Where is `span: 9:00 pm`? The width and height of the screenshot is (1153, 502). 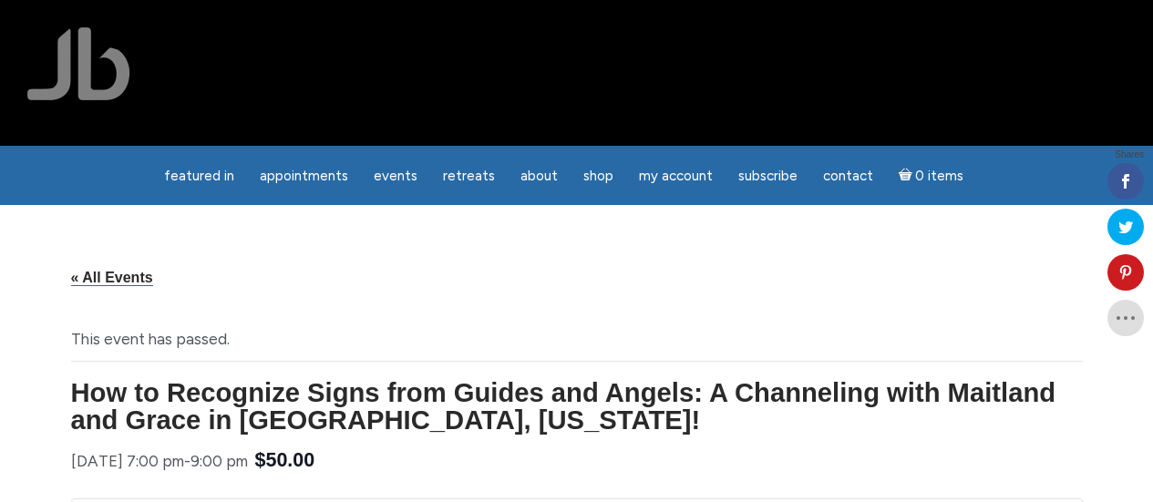
span: 9:00 pm is located at coordinates (219, 461).